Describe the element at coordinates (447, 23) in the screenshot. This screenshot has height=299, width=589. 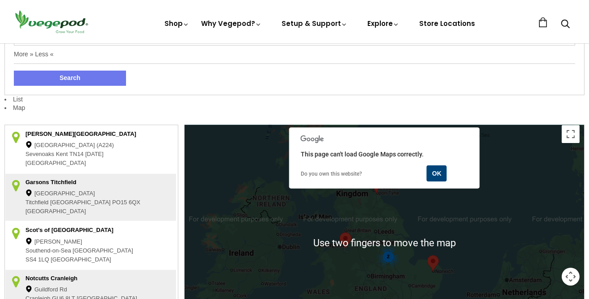
I see `a: Store Locations` at that location.